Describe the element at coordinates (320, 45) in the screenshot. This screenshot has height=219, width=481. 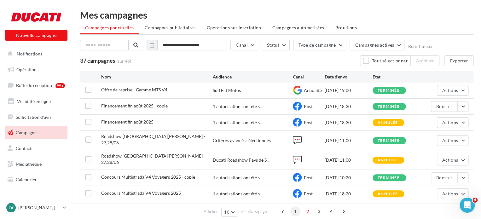
I see `button: Type de campagne` at that location.